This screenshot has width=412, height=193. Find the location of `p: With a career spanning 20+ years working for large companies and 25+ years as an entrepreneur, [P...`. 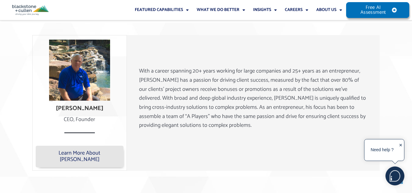

p: With a career spanning 20+ years working for large companies and 25+ years as an entrepreneur, [P... is located at coordinates (253, 98).